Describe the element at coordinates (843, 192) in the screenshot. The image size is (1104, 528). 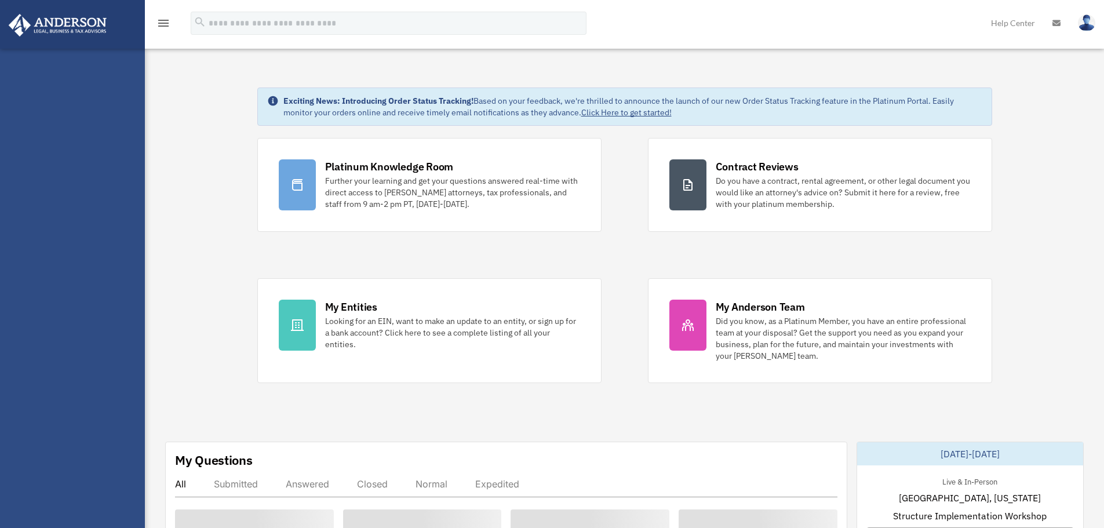
I see `div: Do you have a contract, rental agreement, or other legal document you would like an attorney's ad...` at that location.